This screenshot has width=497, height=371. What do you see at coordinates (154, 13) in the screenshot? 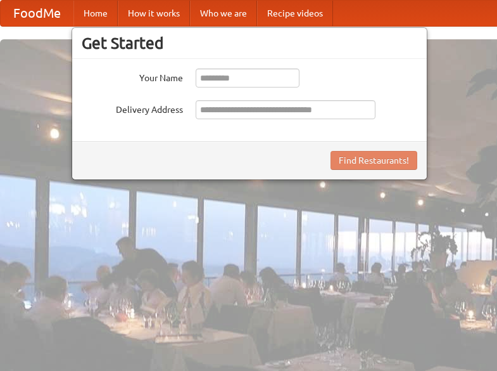
I see `a: How it works` at bounding box center [154, 13].